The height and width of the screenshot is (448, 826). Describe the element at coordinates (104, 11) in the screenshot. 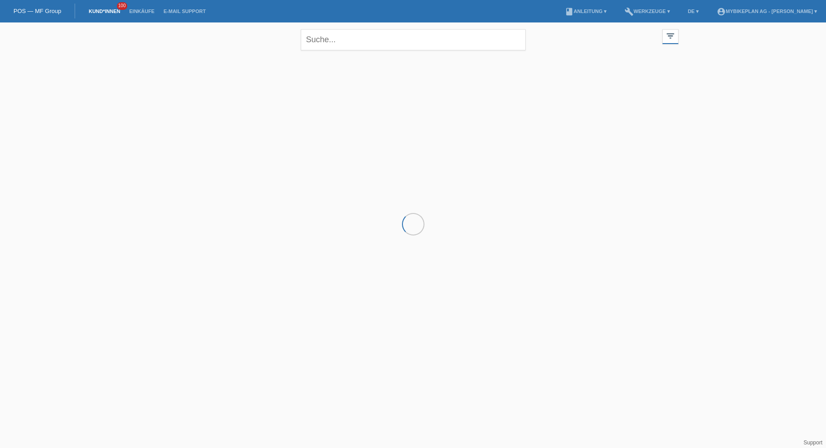

I see `a: Kund*innen` at that location.